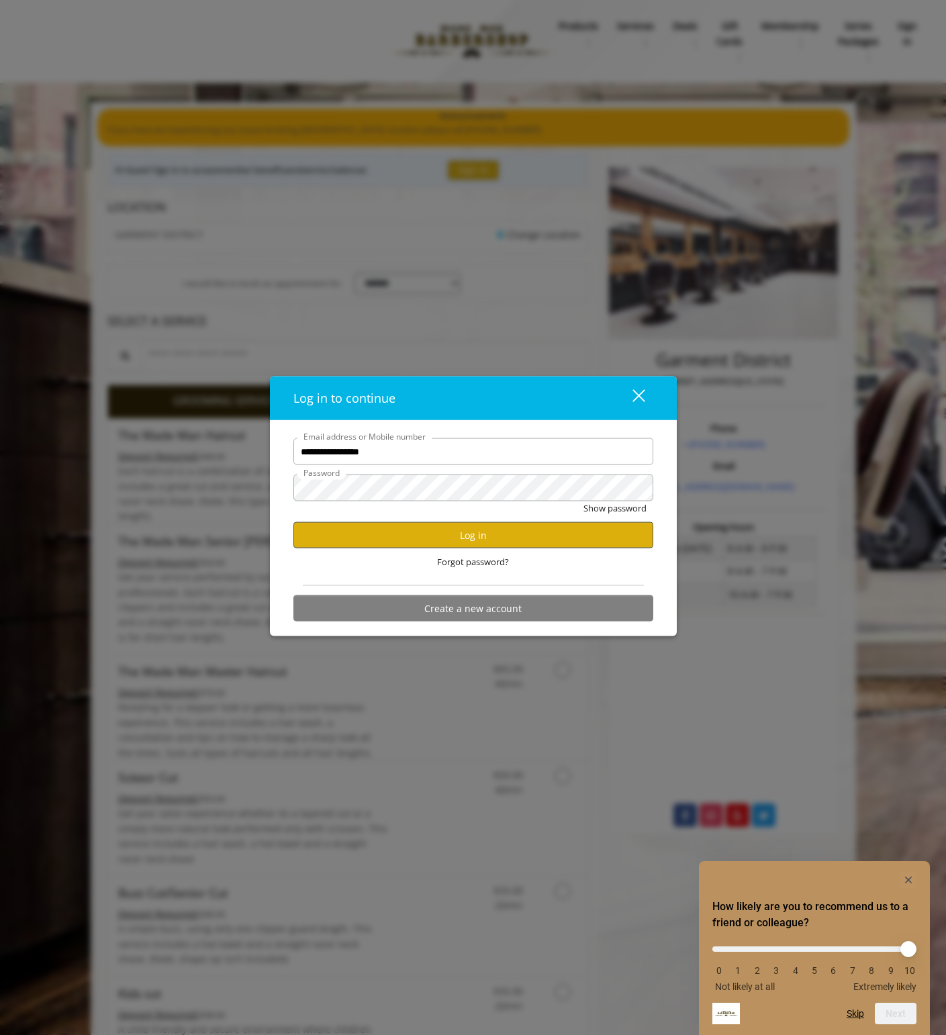 The height and width of the screenshot is (1035, 946). Describe the element at coordinates (891, 971) in the screenshot. I see `li: 9` at that location.